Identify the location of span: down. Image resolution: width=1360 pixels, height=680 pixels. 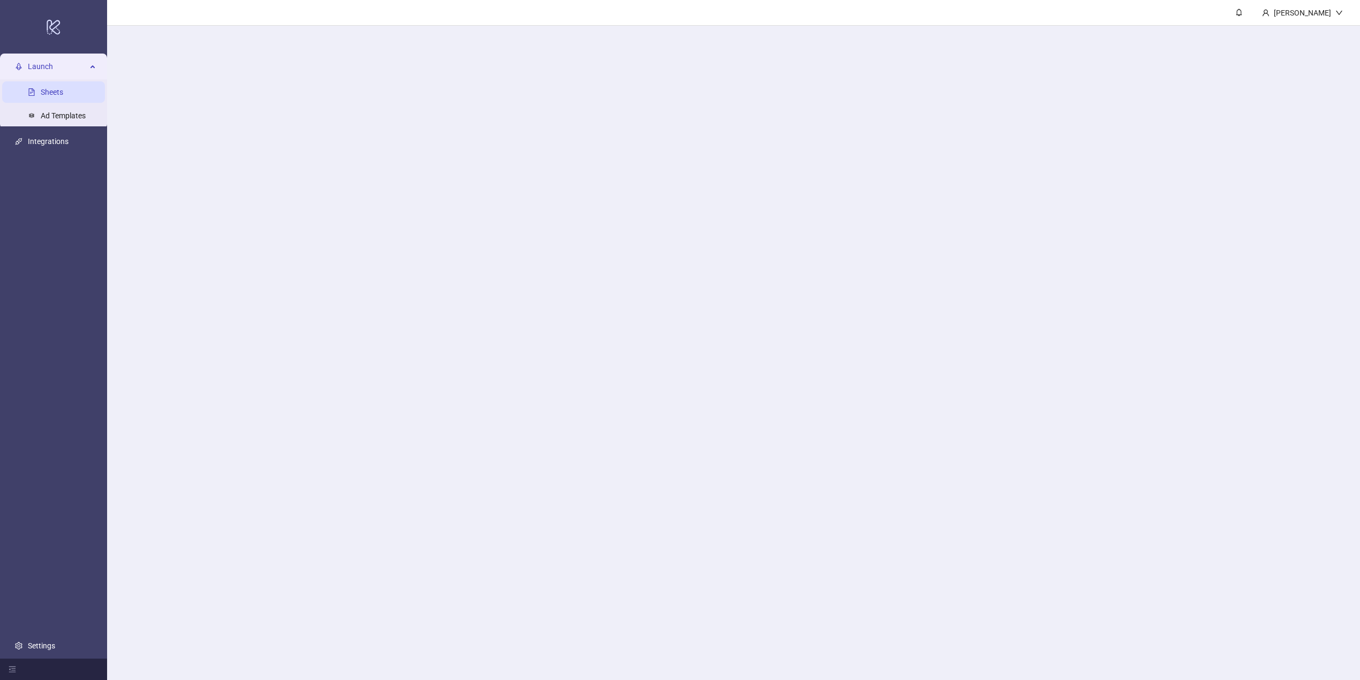
(1340, 13).